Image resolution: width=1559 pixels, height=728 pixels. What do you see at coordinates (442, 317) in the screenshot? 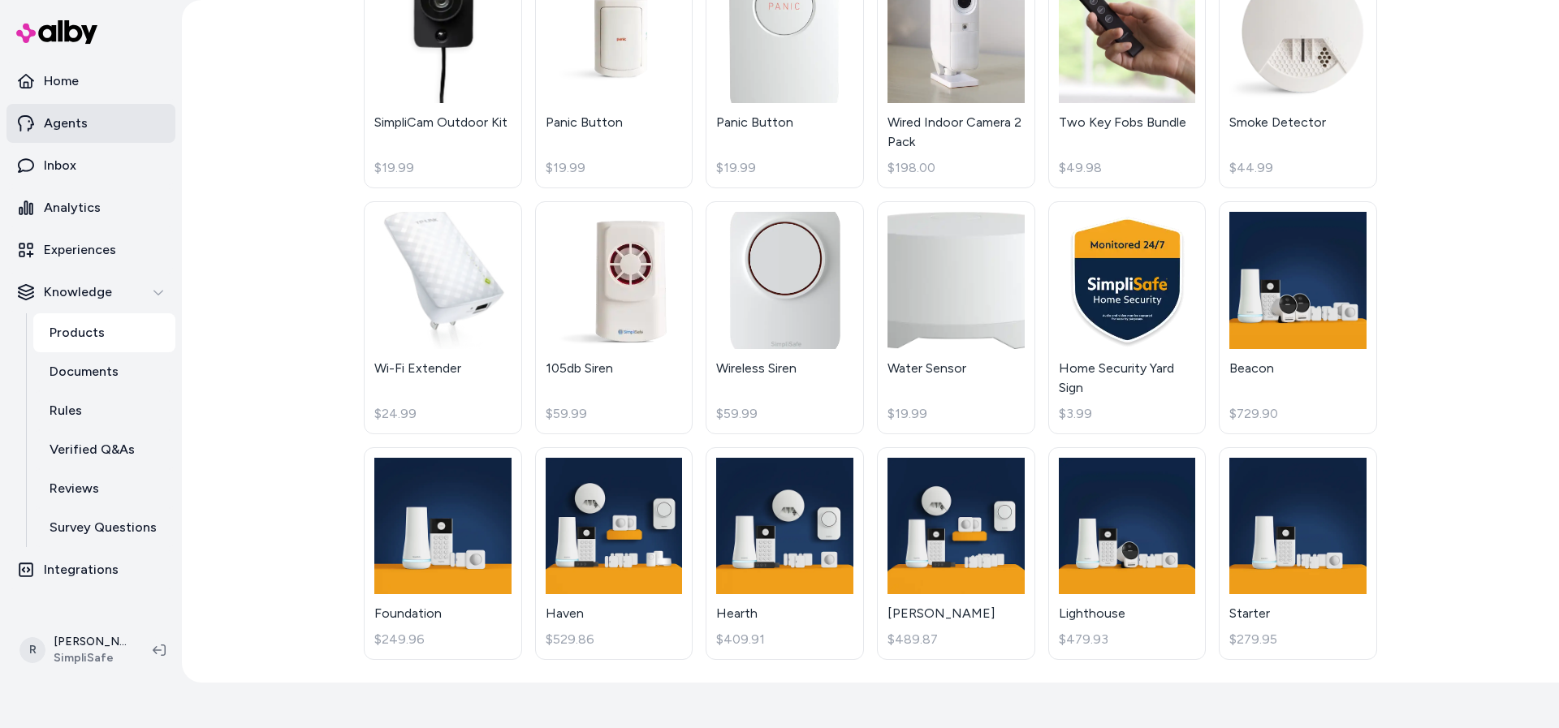
I see `a: Wi-Fi ExtenderWi-Fi Extender$24.99` at bounding box center [442, 317].